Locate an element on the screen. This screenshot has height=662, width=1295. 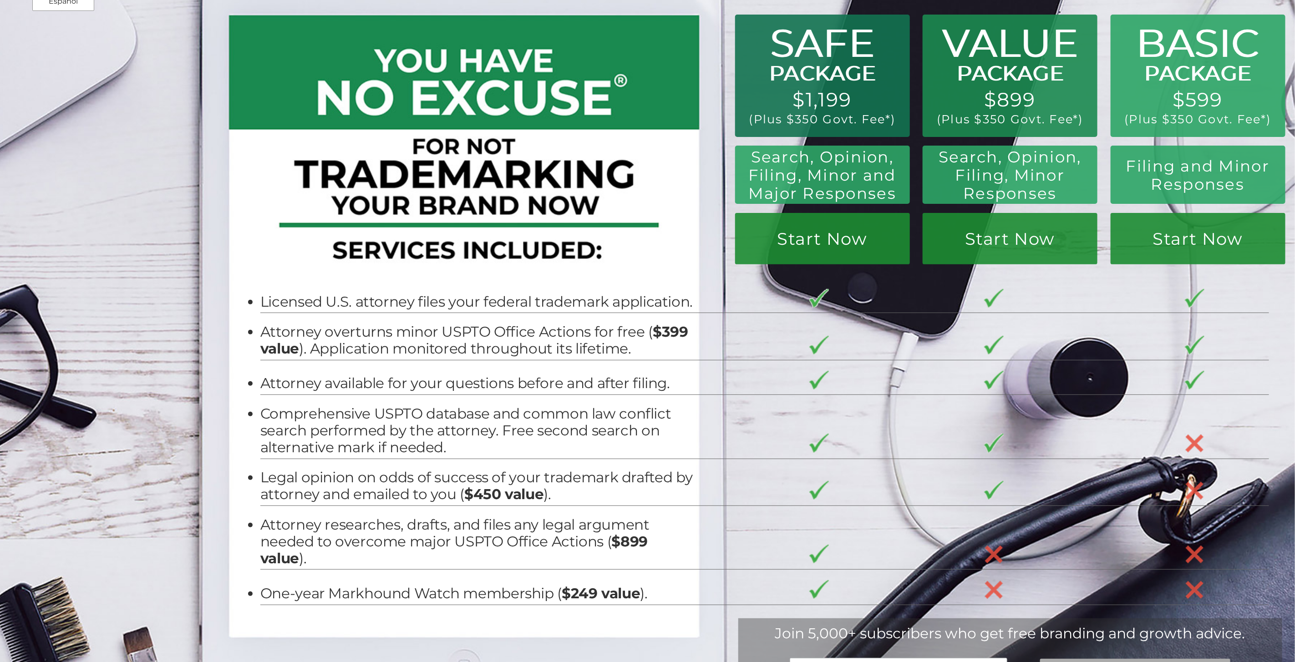
h2: Search, Opinion, Filing, Minor and Major Responses is located at coordinates (822, 175).